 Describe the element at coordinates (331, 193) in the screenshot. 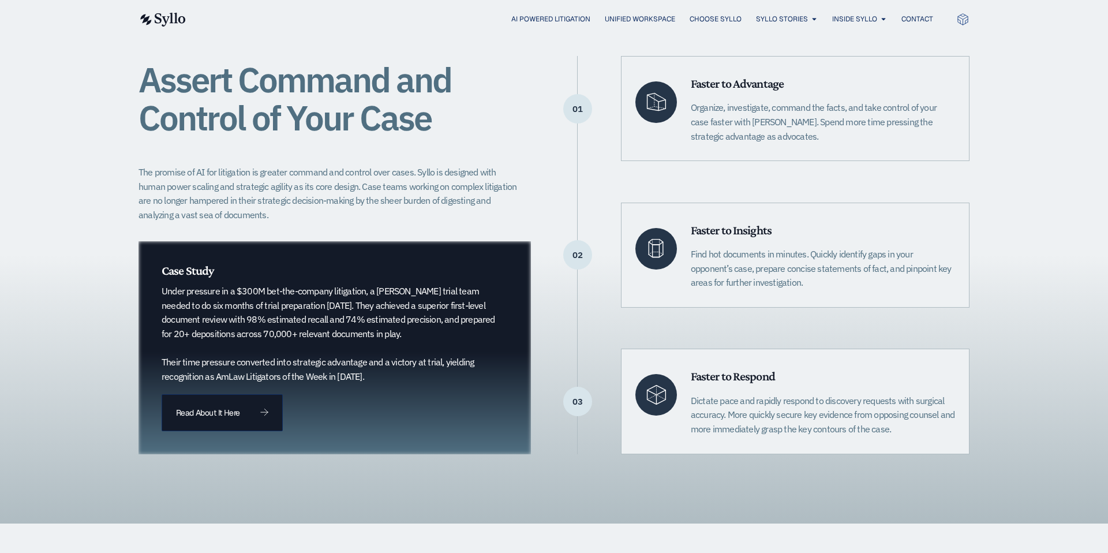

I see `p: The promise of AI for litigation is greater command and control over cases. Syllo is designed wit...` at that location.